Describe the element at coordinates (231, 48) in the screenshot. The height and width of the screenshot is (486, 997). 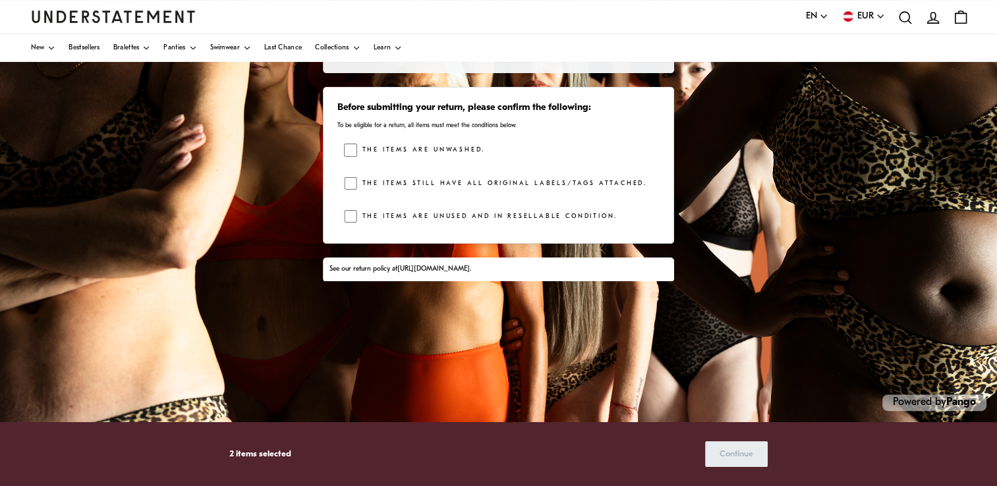
I see `a: Swimwear` at that location.